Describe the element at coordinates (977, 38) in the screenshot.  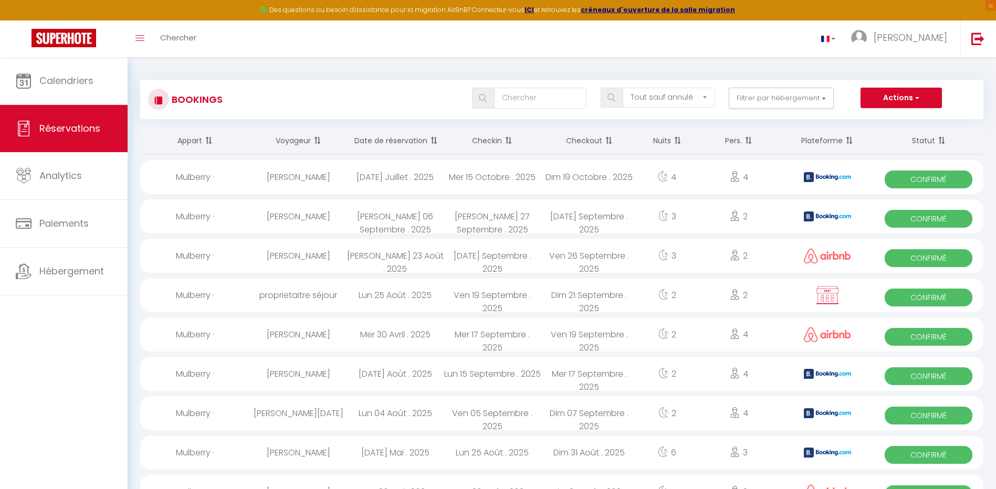
I see `img: logout` at that location.